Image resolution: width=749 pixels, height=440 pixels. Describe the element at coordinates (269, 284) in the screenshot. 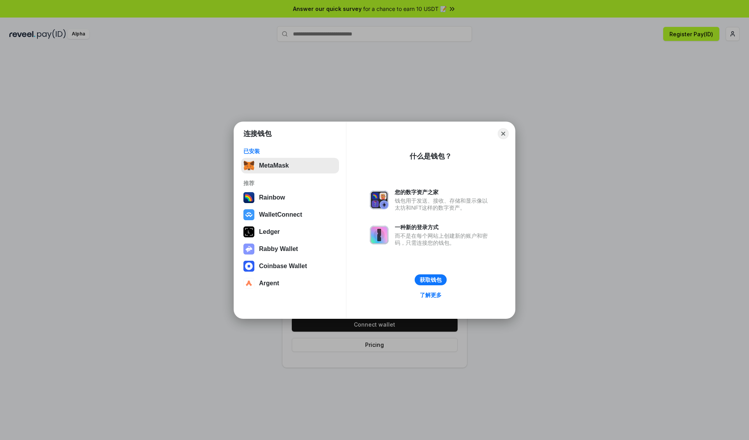

I see `div: Argent` at that location.